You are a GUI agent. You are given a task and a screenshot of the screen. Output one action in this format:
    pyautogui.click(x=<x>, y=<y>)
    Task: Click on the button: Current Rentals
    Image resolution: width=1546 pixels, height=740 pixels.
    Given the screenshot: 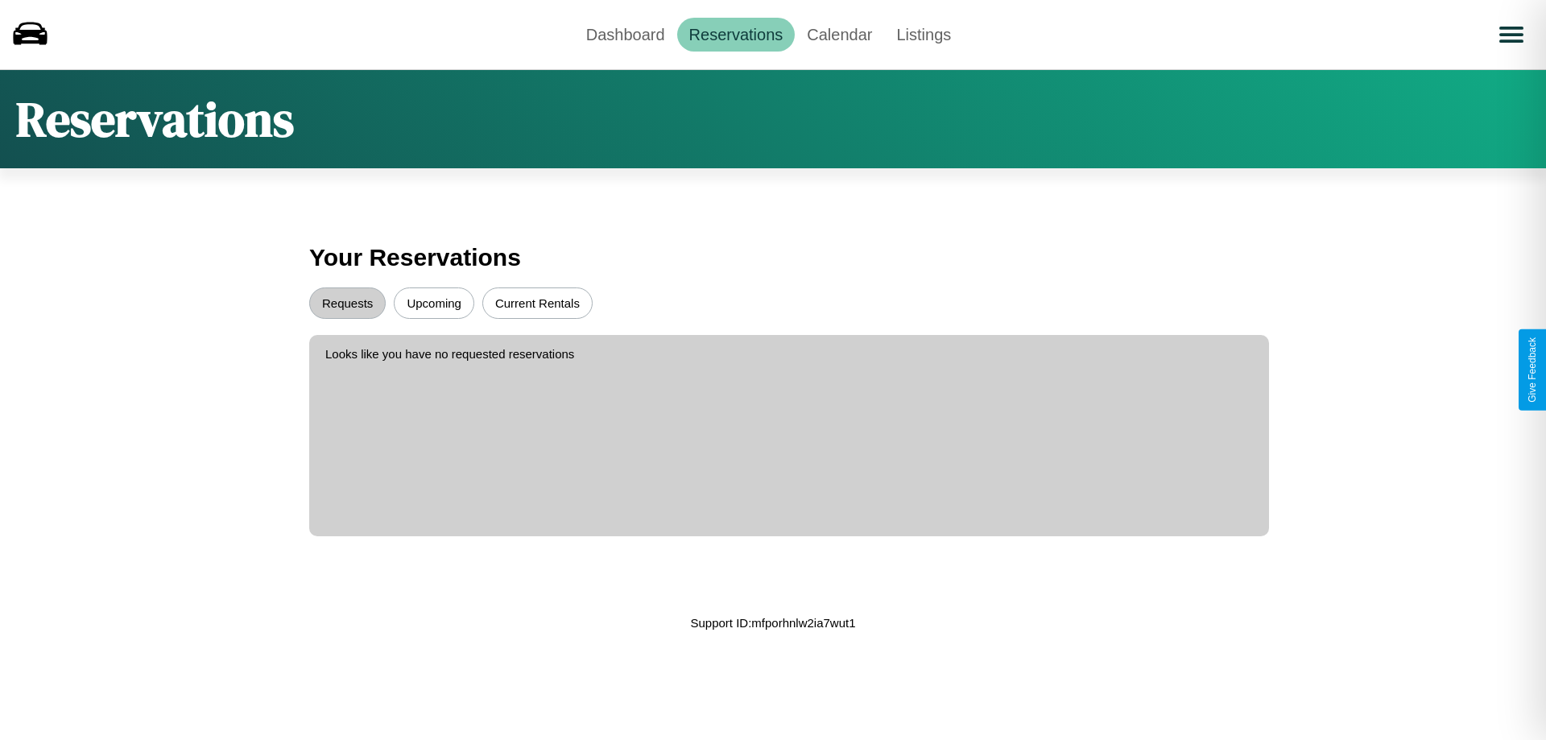 What is the action you would take?
    pyautogui.click(x=537, y=303)
    